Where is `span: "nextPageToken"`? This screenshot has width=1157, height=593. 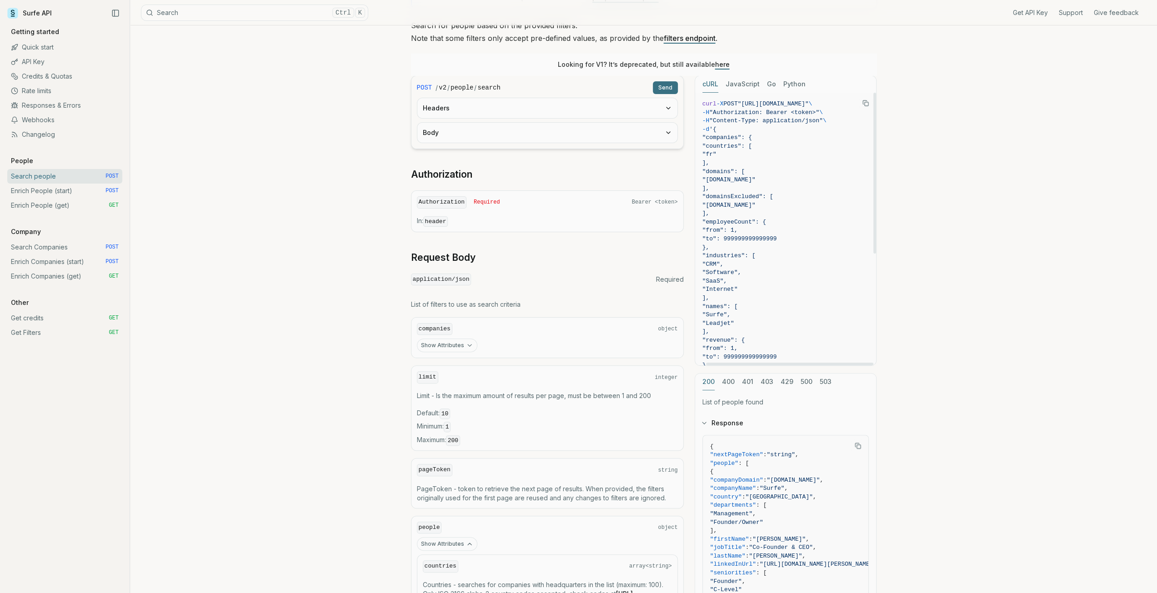 span: "nextPageToken" is located at coordinates (737, 455).